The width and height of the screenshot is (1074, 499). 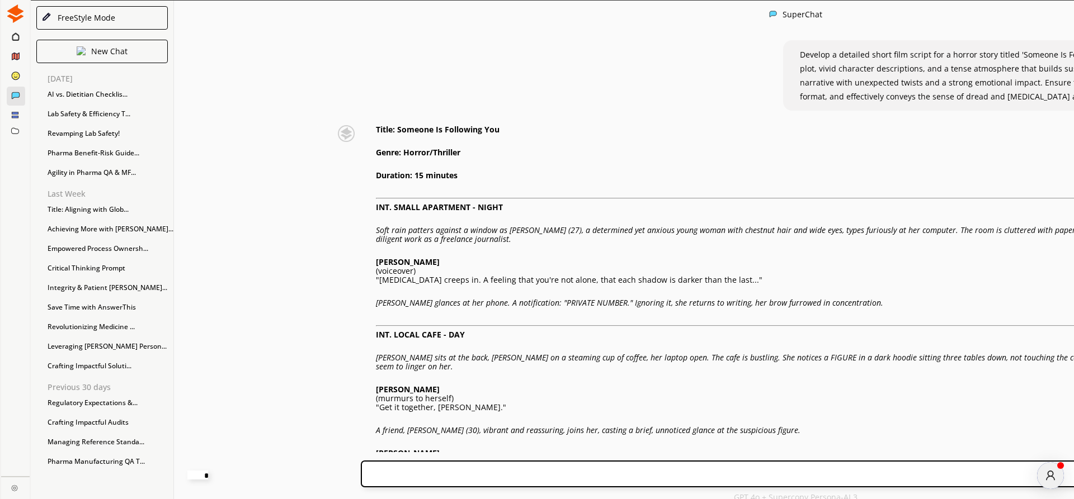 What do you see at coordinates (107, 249) in the screenshot?
I see `div: Empowered Process Ownersh...` at bounding box center [107, 249].